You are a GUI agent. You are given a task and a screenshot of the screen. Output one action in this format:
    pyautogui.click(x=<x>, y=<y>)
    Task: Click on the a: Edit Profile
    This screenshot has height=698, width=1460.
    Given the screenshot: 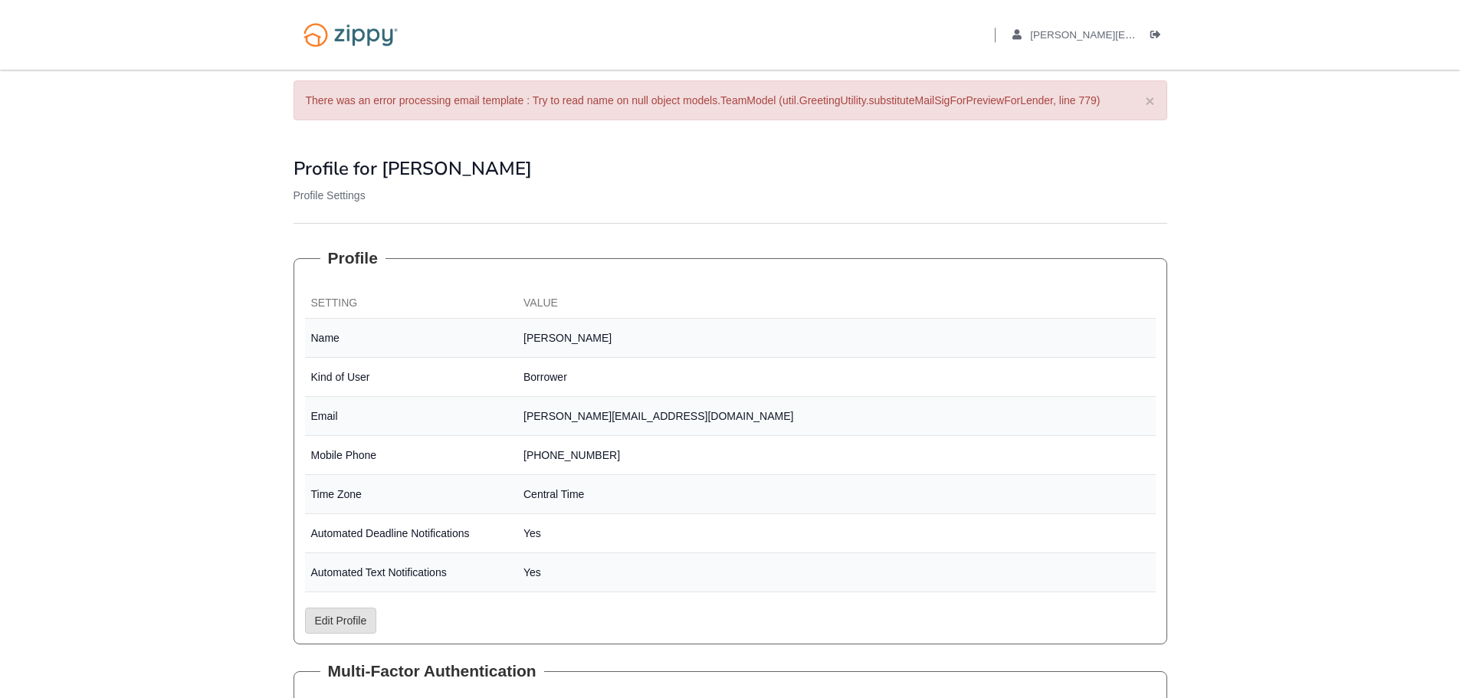 What is the action you would take?
    pyautogui.click(x=341, y=621)
    